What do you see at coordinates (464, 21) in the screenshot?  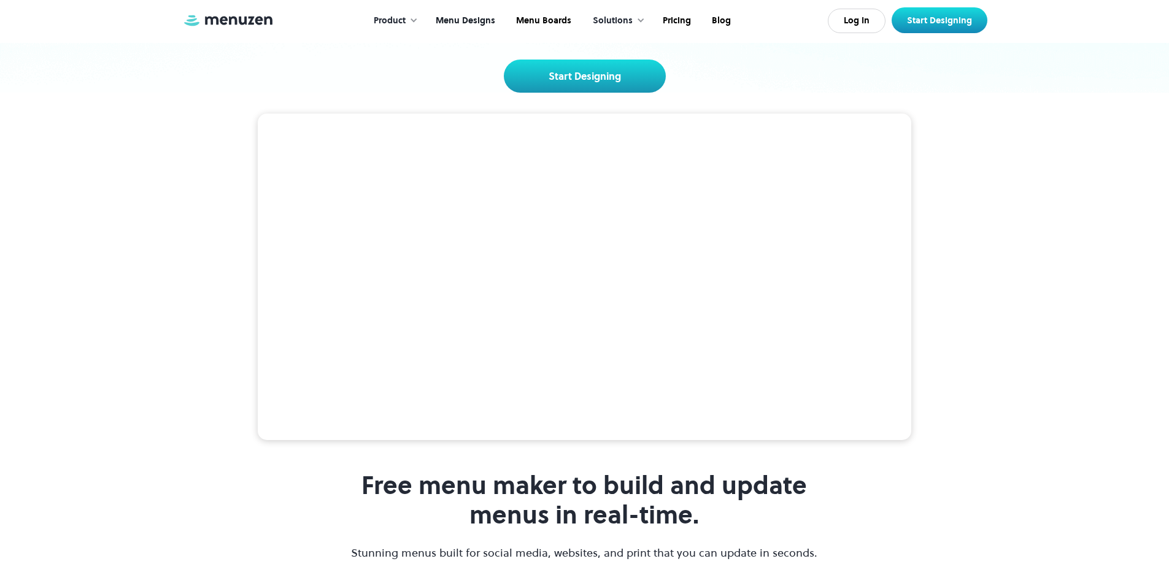 I see `a: Menu Designs` at bounding box center [464, 21].